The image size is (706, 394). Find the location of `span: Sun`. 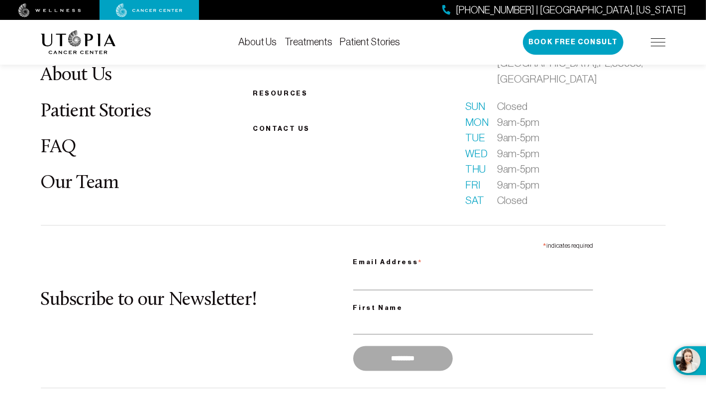

span: Sun is located at coordinates (475, 107).